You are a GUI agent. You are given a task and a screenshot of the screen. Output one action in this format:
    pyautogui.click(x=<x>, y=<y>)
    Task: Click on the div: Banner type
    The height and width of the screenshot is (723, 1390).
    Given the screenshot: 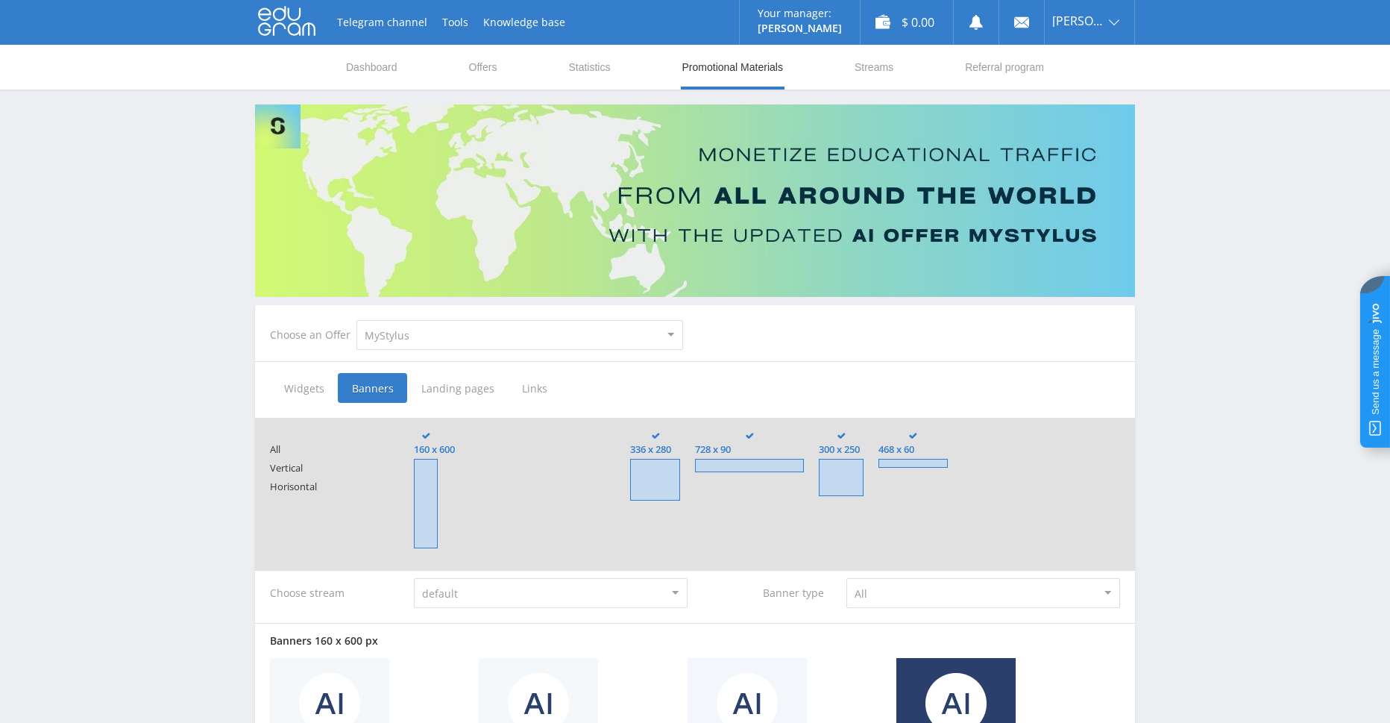 What is the action you would take?
    pyautogui.click(x=767, y=593)
    